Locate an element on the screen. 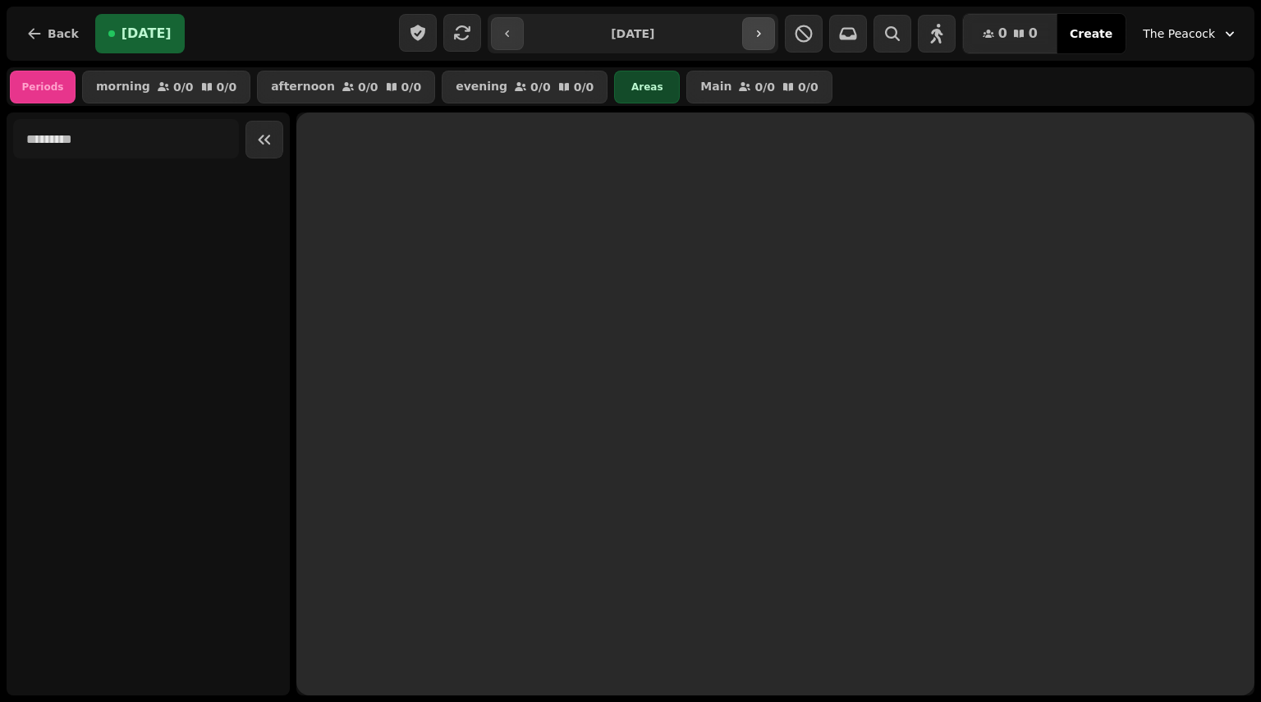 The width and height of the screenshot is (1261, 702). p: afternoon is located at coordinates (303, 87).